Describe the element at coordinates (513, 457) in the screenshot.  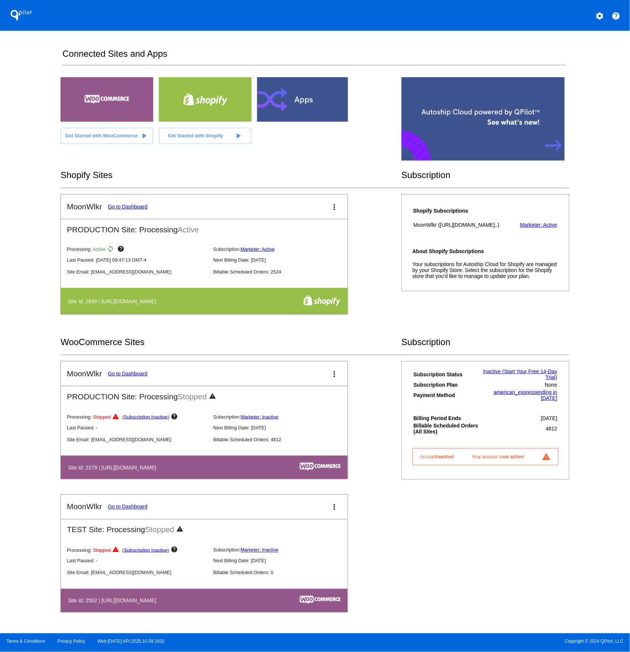
I see `span: not active!` at that location.